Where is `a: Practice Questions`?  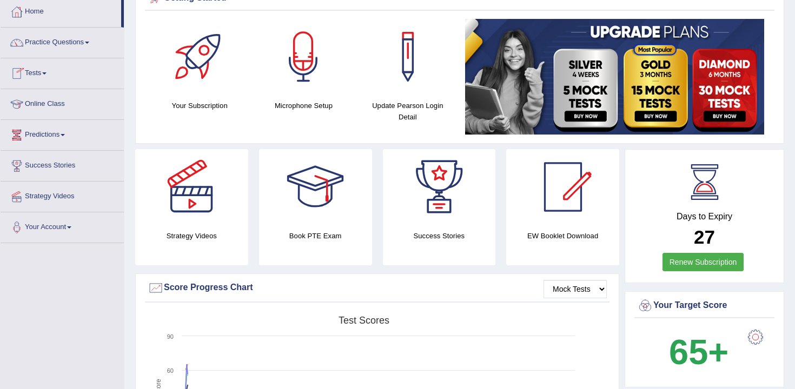 a: Practice Questions is located at coordinates (62, 41).